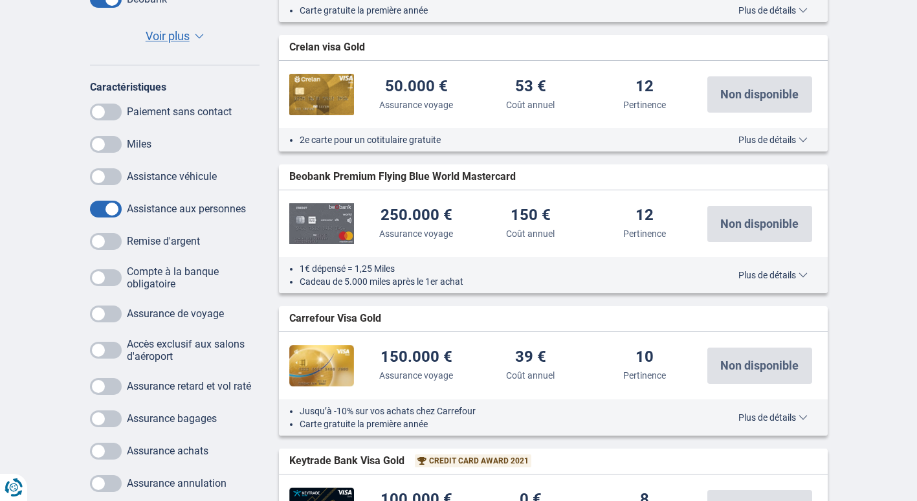 The image size is (917, 501). I want to click on label: Compte à la banque obligatoire, so click(194, 278).